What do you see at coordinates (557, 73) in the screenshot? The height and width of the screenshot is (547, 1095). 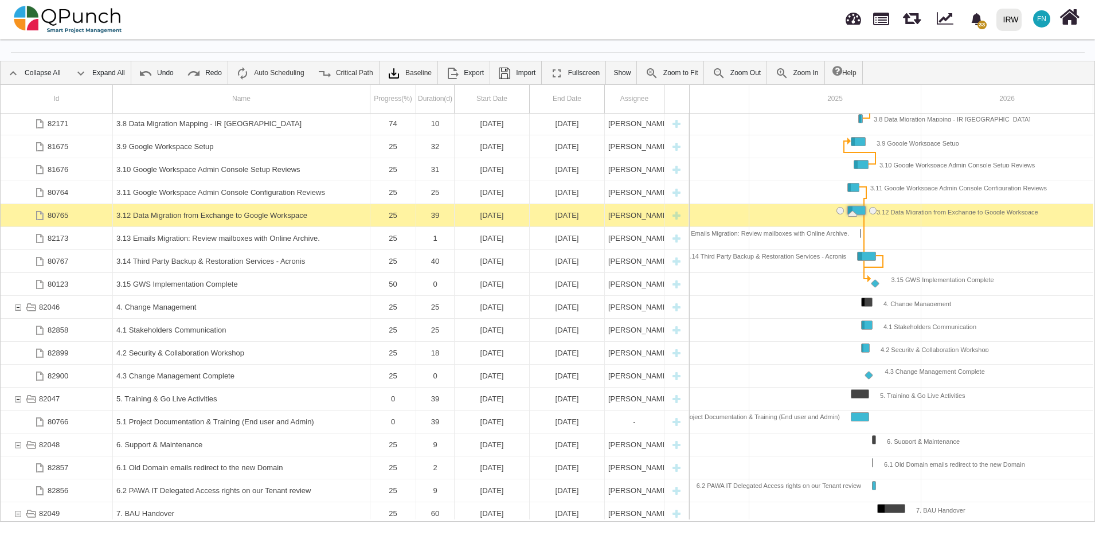 I see `img: ic_fullscreen_24.81ea589.png` at bounding box center [557, 73].